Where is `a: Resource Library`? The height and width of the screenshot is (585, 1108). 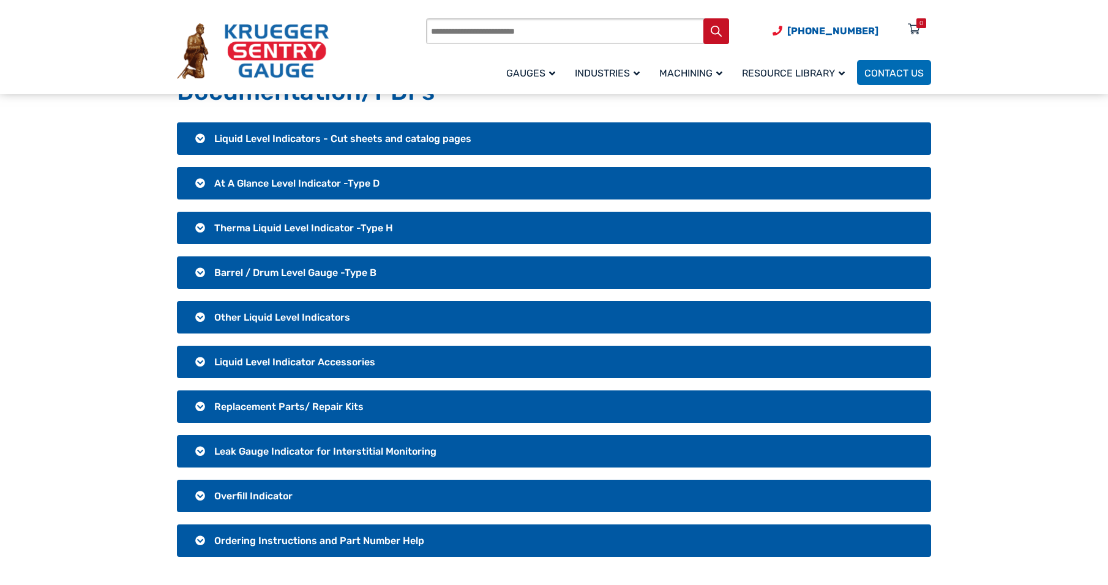
a: Resource Library is located at coordinates (796, 72).